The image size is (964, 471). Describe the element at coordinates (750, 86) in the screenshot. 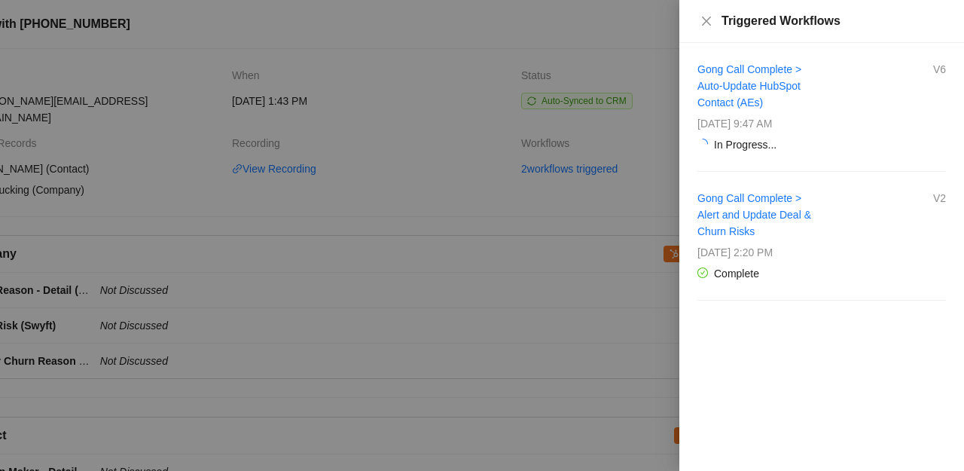

I see `a: Gong Call Complete > Auto-Update HubSpot Contact (AEs)` at that location.